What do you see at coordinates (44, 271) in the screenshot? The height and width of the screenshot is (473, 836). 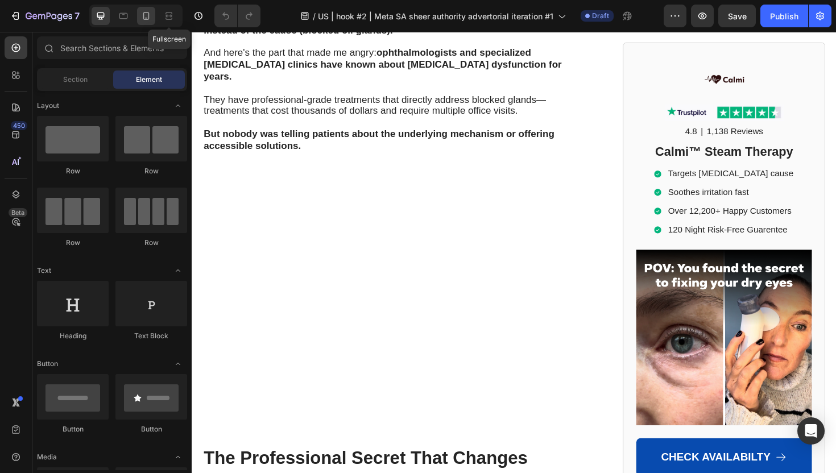 I see `span: Text` at bounding box center [44, 271].